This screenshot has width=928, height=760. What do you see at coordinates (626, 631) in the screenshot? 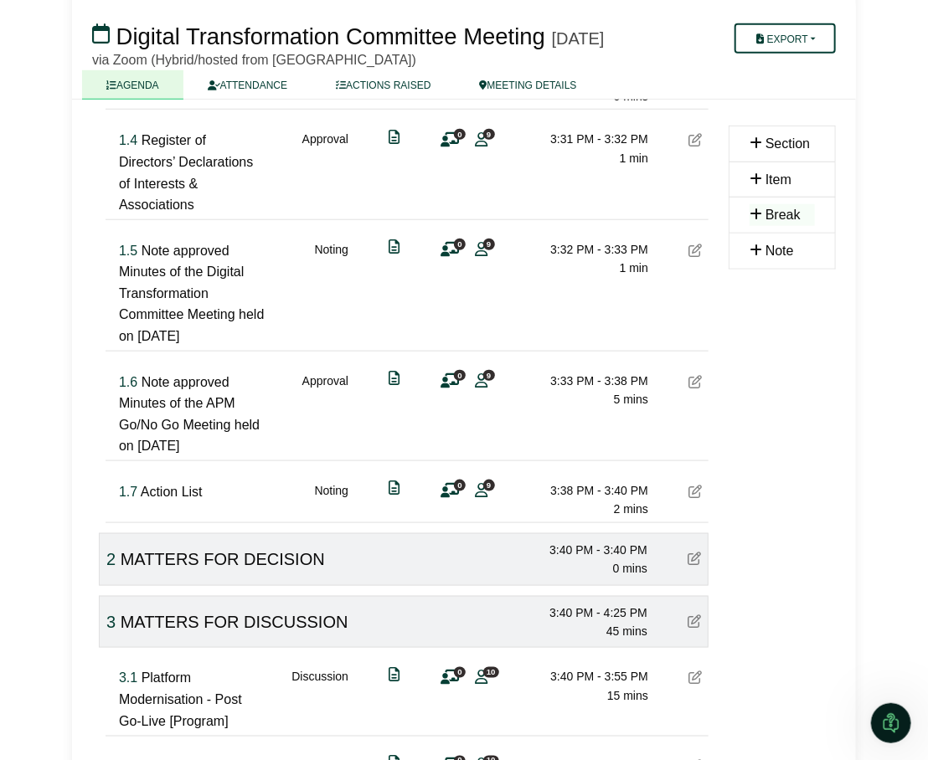
I see `span: 45 mins` at bounding box center [626, 631].